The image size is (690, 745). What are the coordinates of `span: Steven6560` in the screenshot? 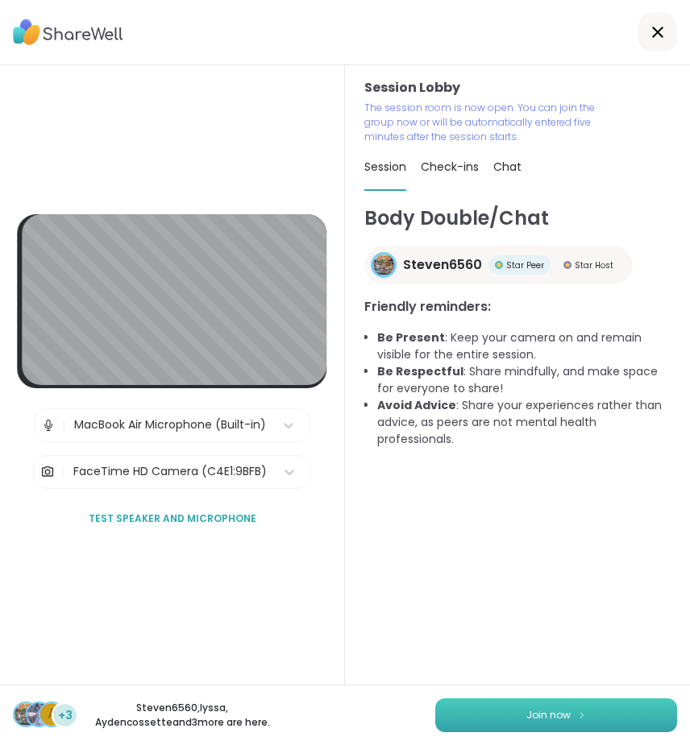 It's located at (442, 265).